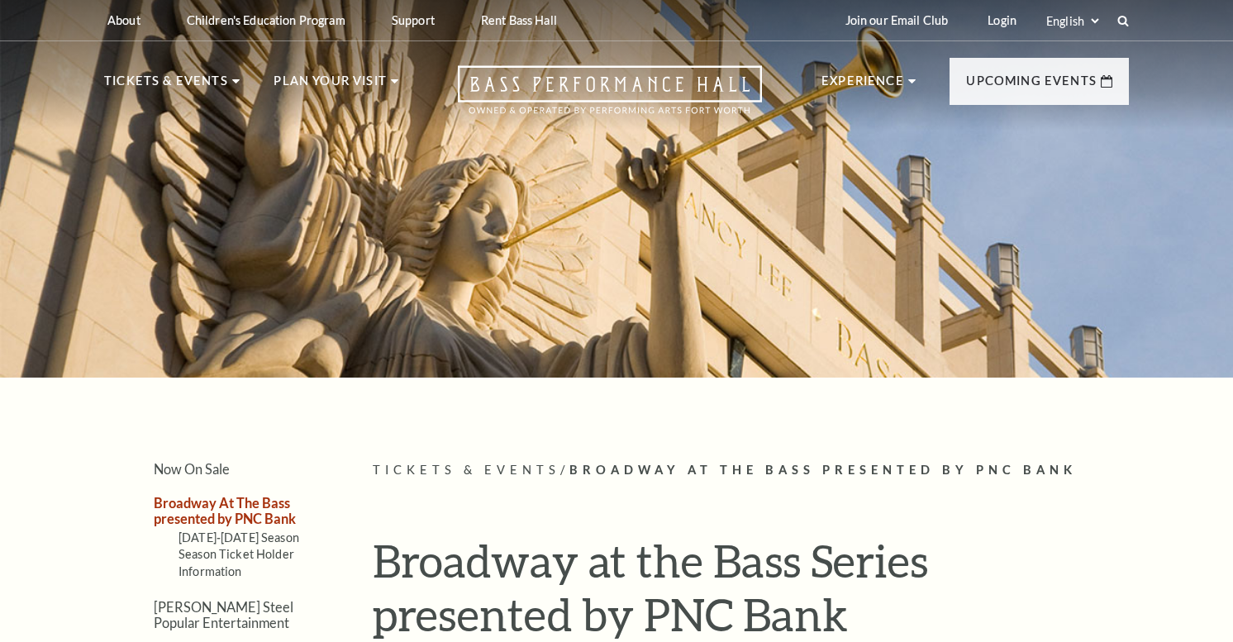  Describe the element at coordinates (124, 20) in the screenshot. I see `p: About` at that location.